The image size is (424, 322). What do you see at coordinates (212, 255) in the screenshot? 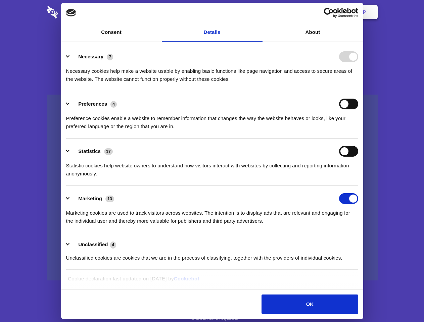
I see `div: Unclassified cookies are cookies that we are in the process of classifying, together with the pro...` at bounding box center [212, 255].